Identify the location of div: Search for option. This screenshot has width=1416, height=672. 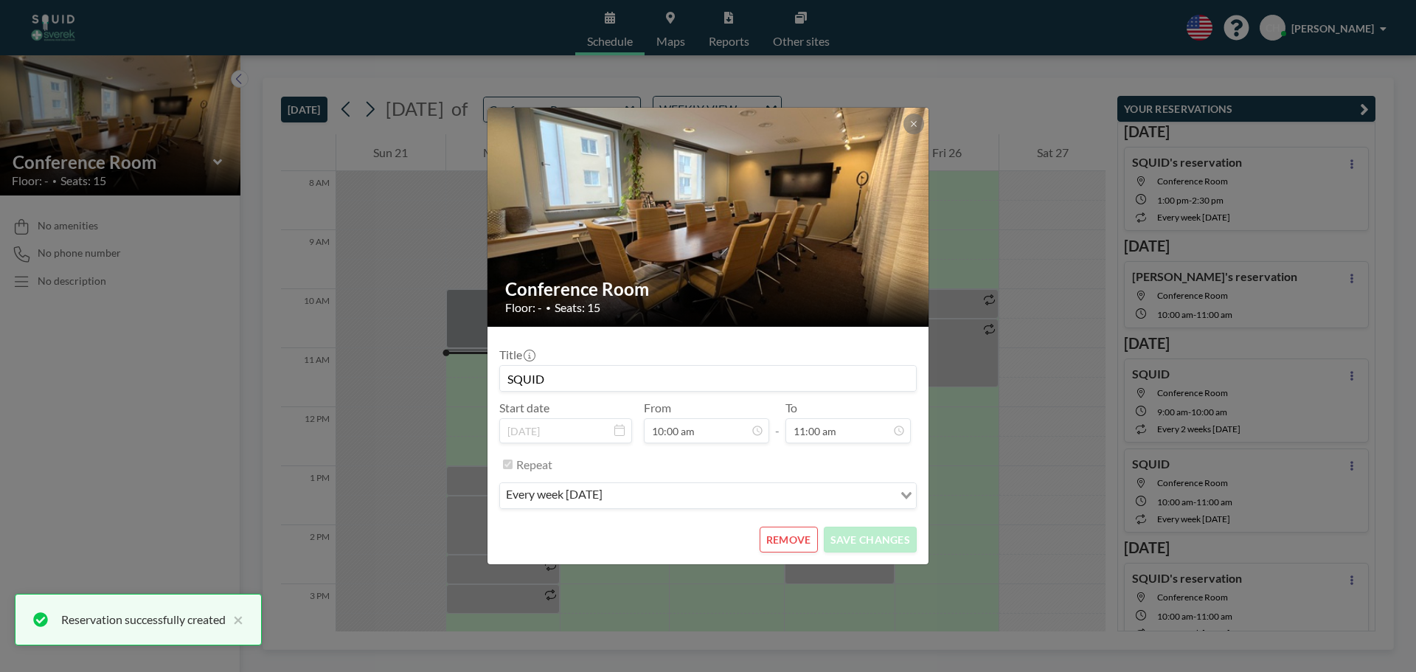
(708, 496).